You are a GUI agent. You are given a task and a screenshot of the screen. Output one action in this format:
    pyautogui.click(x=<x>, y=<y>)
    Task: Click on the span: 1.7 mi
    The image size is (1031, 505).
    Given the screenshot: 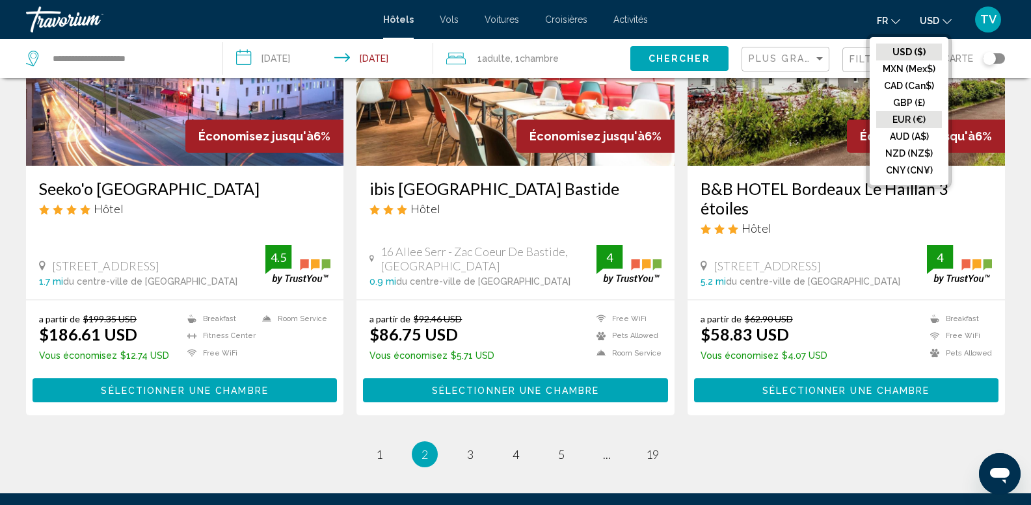 What is the action you would take?
    pyautogui.click(x=51, y=282)
    